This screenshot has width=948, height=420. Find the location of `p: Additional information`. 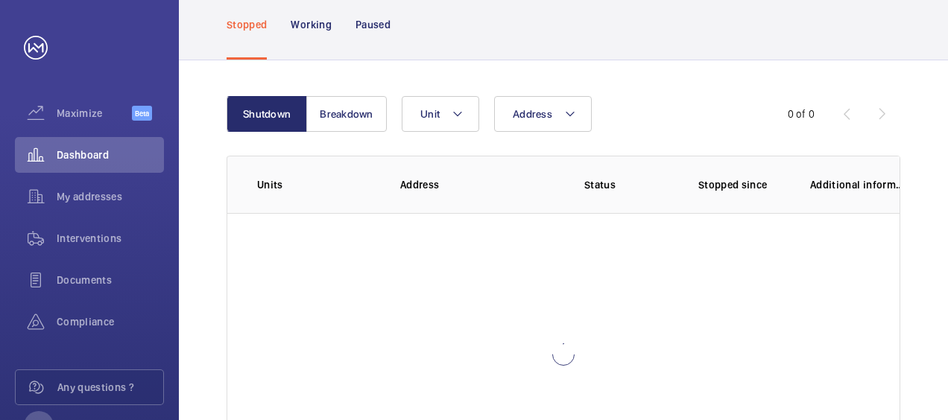

p: Additional information is located at coordinates (858, 185).